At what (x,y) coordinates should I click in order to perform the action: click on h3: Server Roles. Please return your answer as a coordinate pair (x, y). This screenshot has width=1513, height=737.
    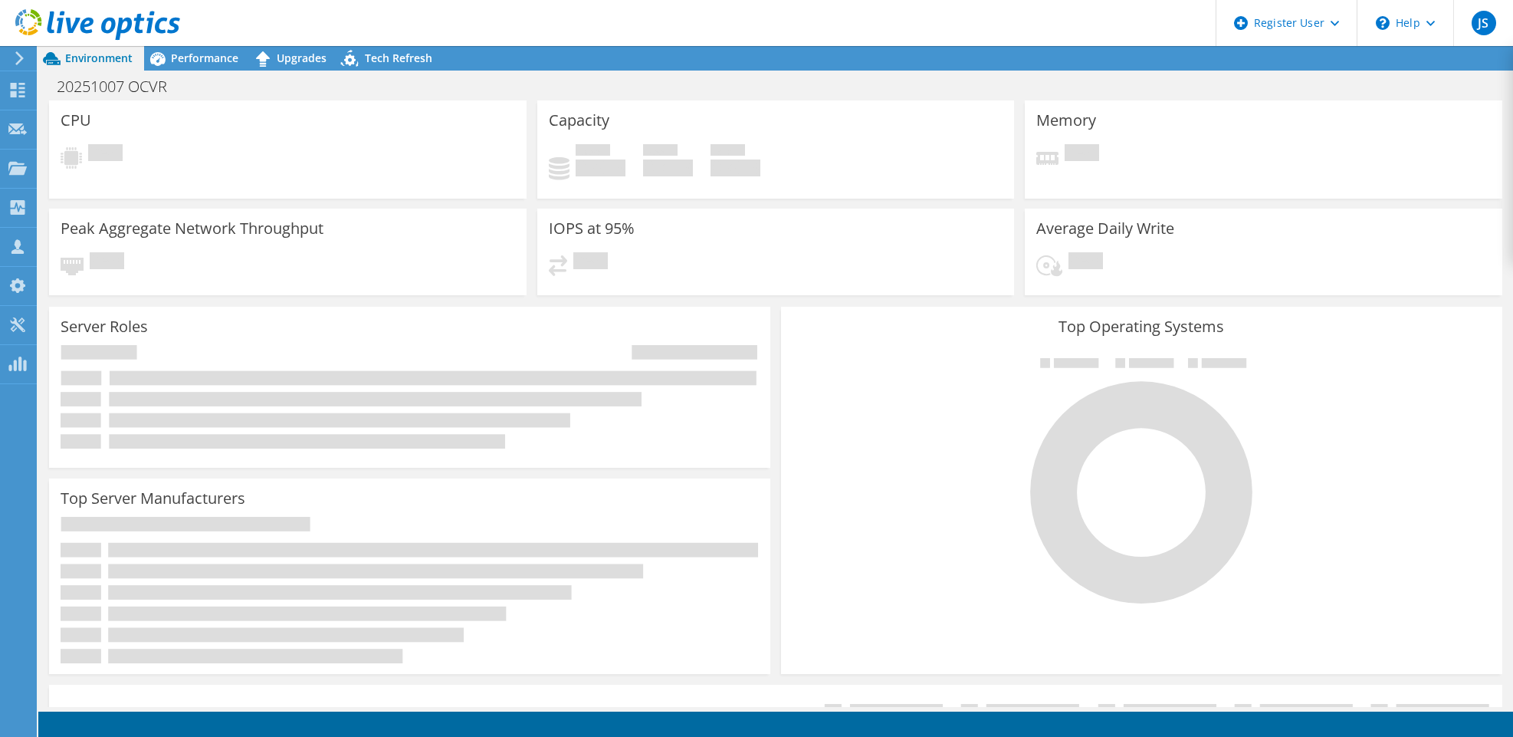
    Looking at the image, I should click on (104, 327).